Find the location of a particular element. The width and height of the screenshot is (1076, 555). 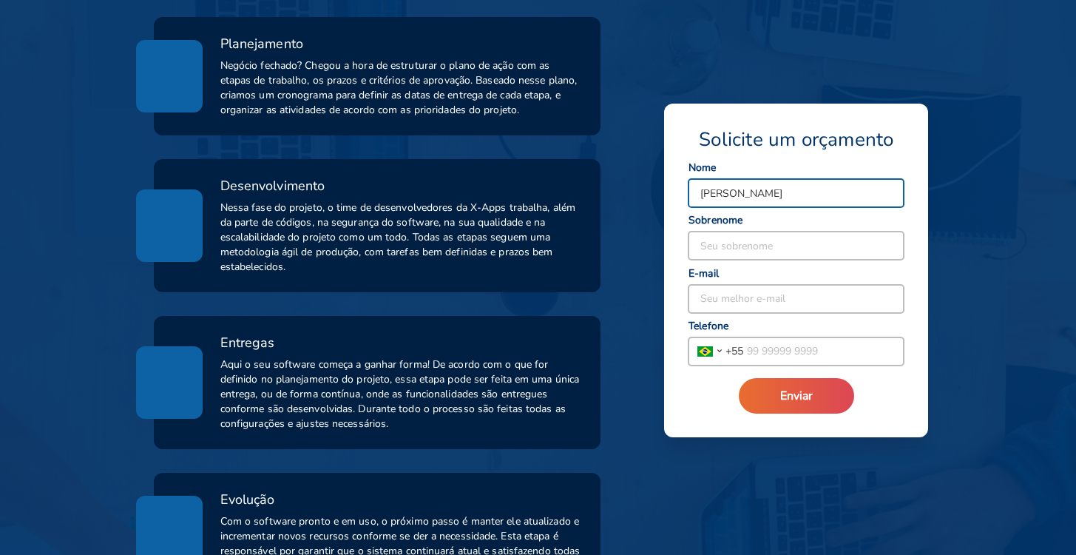

input: Seu melhor e-mail is located at coordinates (796, 299).